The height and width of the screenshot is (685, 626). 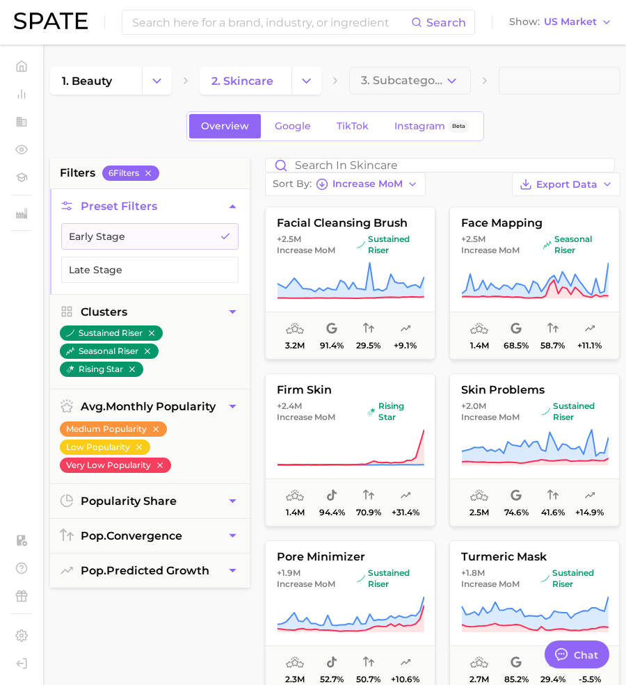 I want to click on a: 2. skincare, so click(x=246, y=81).